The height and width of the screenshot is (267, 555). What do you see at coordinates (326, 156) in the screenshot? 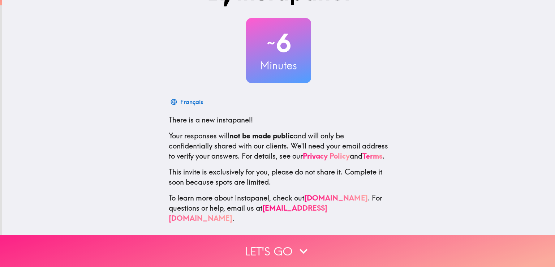
I see `a: Privacy Policy` at bounding box center [326, 156].